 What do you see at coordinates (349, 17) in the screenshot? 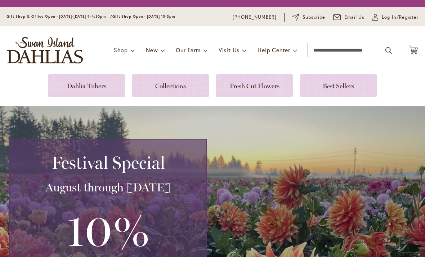
I see `a: Email Us` at bounding box center [349, 17].